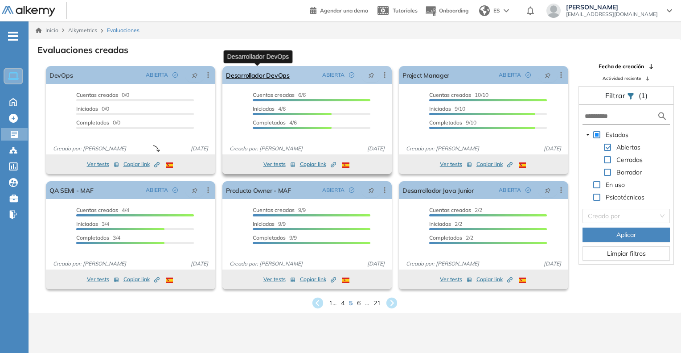 Image resolution: width=681 pixels, height=353 pixels. What do you see at coordinates (453, 122) in the screenshot?
I see `span: 9/10` at bounding box center [453, 122].